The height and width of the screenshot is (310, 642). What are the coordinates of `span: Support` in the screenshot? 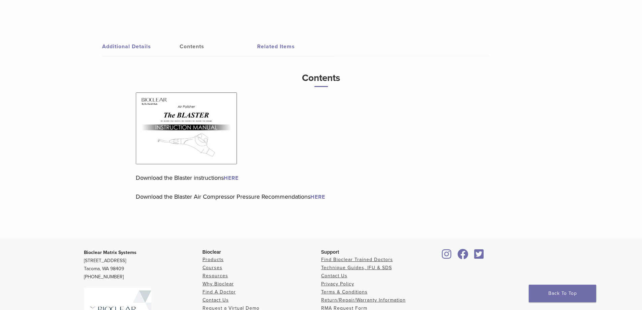 It's located at (330, 252).